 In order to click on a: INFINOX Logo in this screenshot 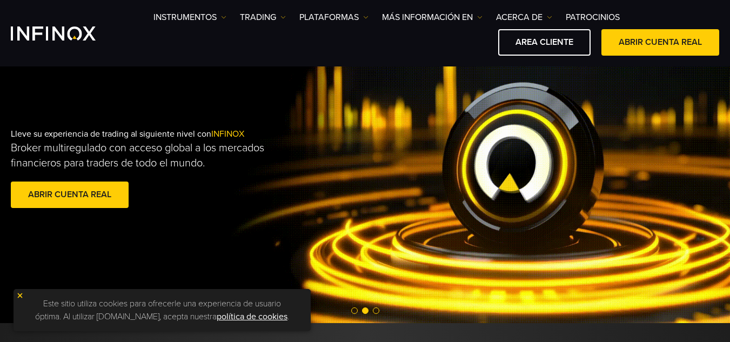, I will do `click(66, 34)`.